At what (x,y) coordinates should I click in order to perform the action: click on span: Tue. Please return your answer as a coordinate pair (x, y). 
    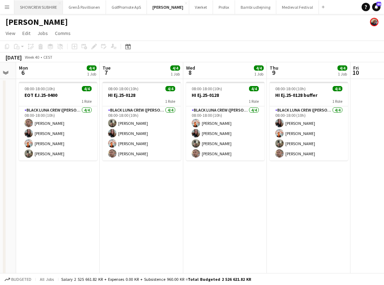
    Looking at the image, I should click on (106, 68).